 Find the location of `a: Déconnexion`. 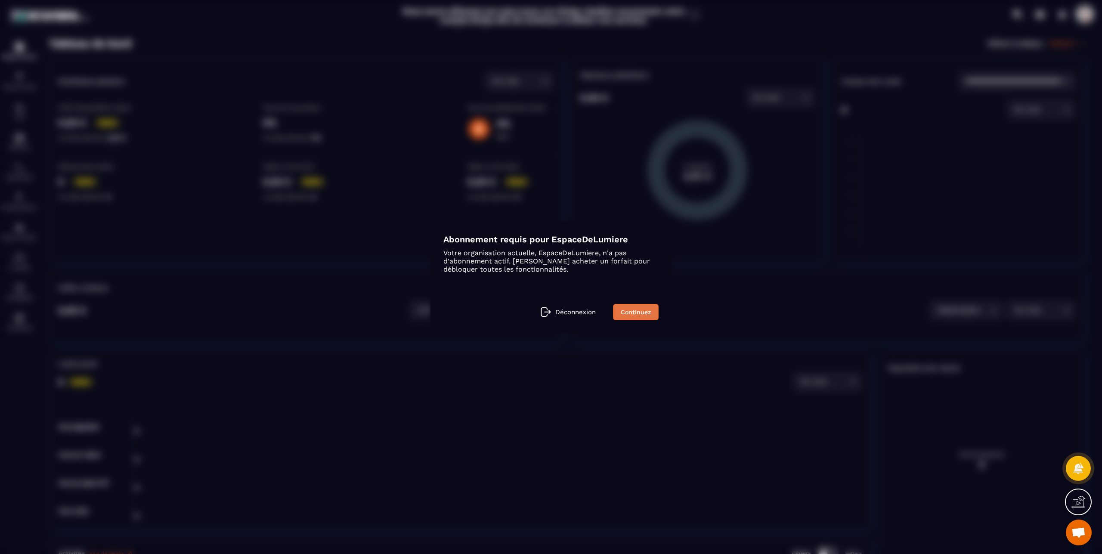

a: Déconnexion is located at coordinates (568, 312).